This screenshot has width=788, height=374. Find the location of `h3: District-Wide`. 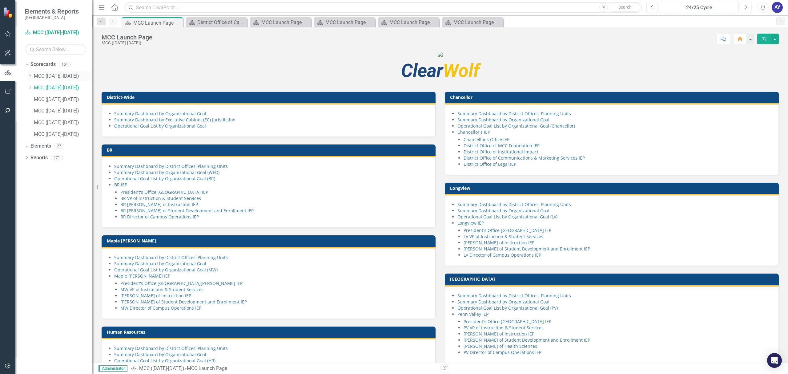

h3: District-Wide is located at coordinates (270, 97).